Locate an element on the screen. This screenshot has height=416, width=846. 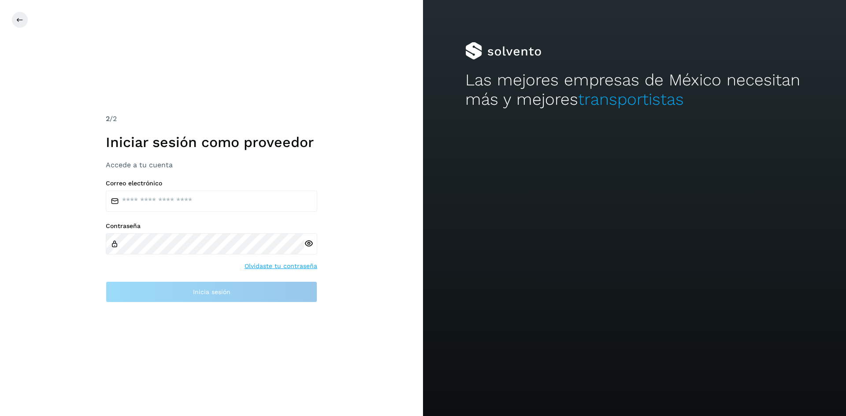
label: Correo electrónico is located at coordinates (211, 183).